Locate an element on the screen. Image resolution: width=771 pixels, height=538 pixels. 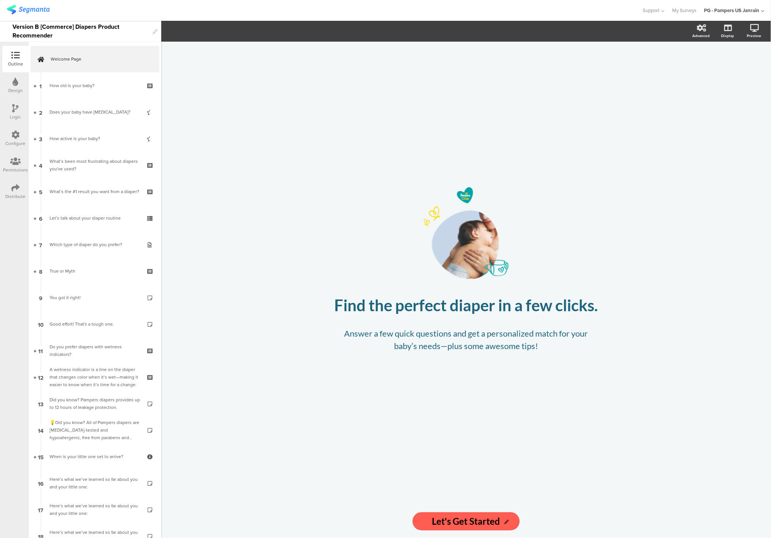
div: Does your baby have sensitive skin? is located at coordinates (95, 112).